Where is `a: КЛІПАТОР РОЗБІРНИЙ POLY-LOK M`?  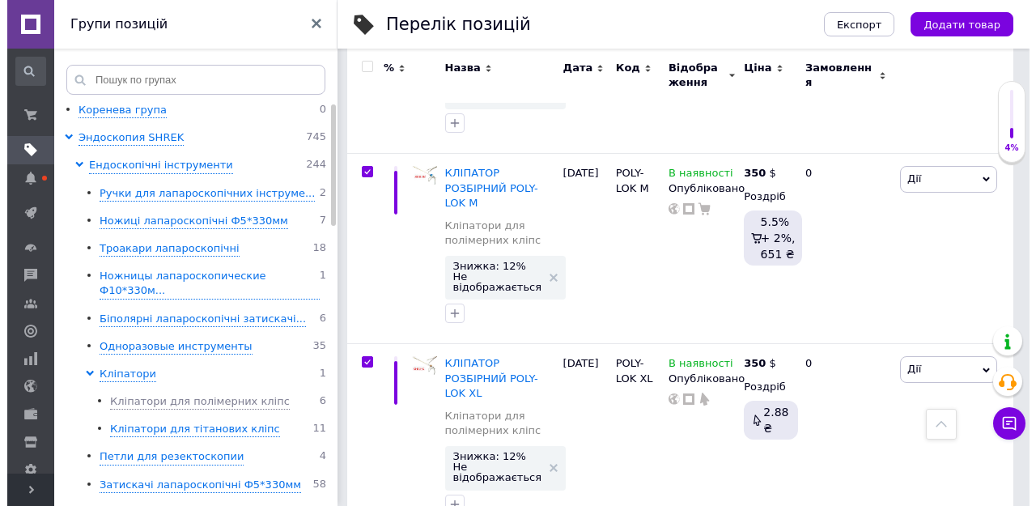
a: КЛІПАТОР РОЗБІРНИЙ POLY-LOK M is located at coordinates (484, 187).